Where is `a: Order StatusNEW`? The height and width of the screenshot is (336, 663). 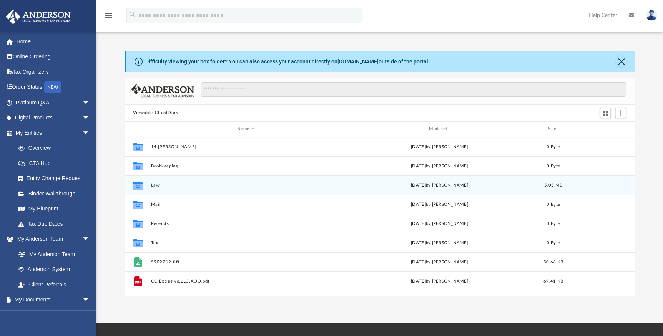 a: Order StatusNEW is located at coordinates (53, 87).